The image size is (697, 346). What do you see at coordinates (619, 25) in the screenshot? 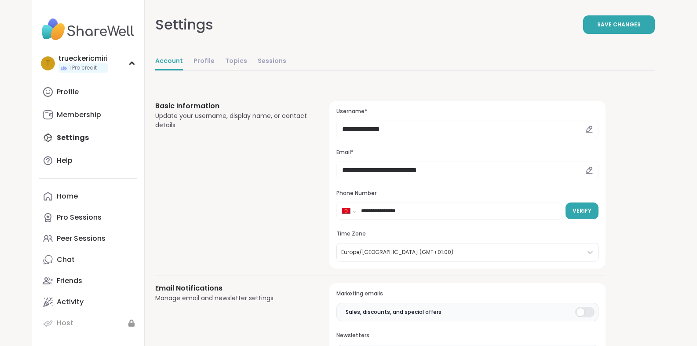
I see `button: Save Changes` at bounding box center [619, 25].